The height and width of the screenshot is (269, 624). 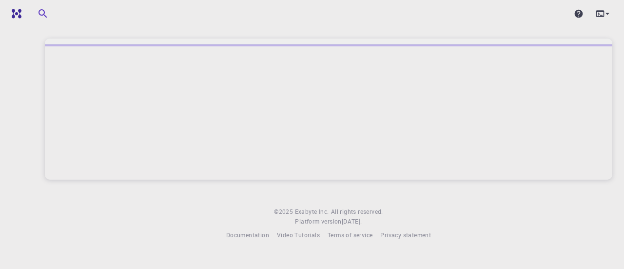 What do you see at coordinates (357, 212) in the screenshot?
I see `span: All rights reserved.` at bounding box center [357, 212].